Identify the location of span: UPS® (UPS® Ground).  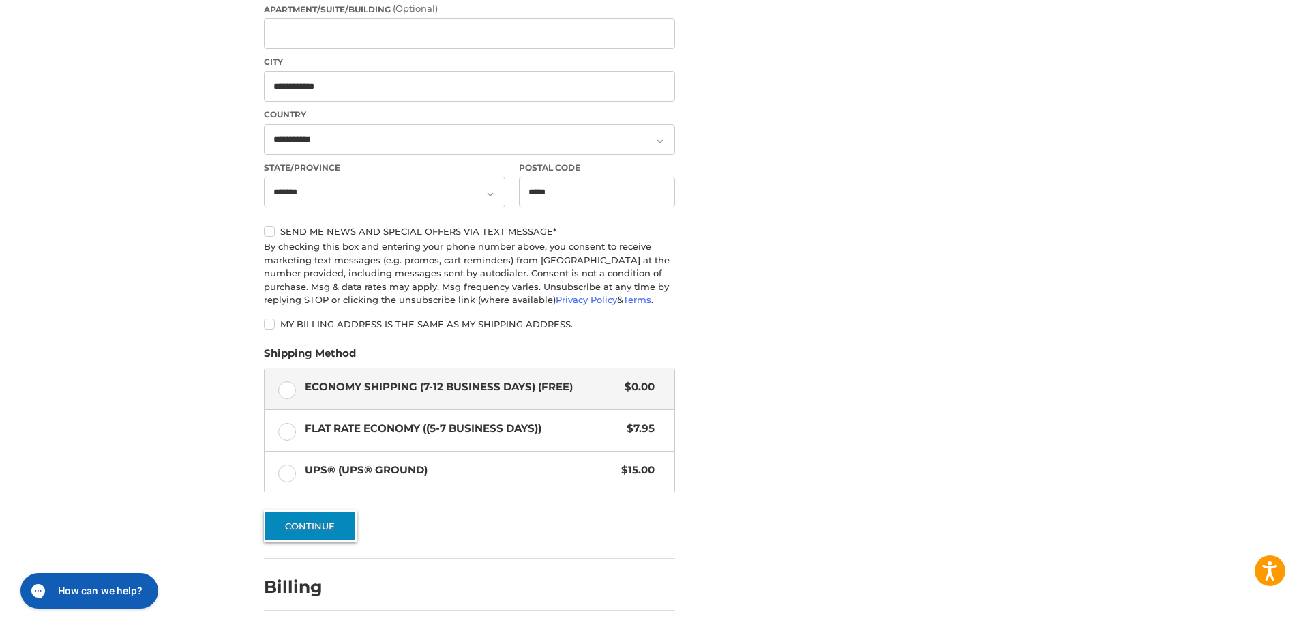
(460, 470).